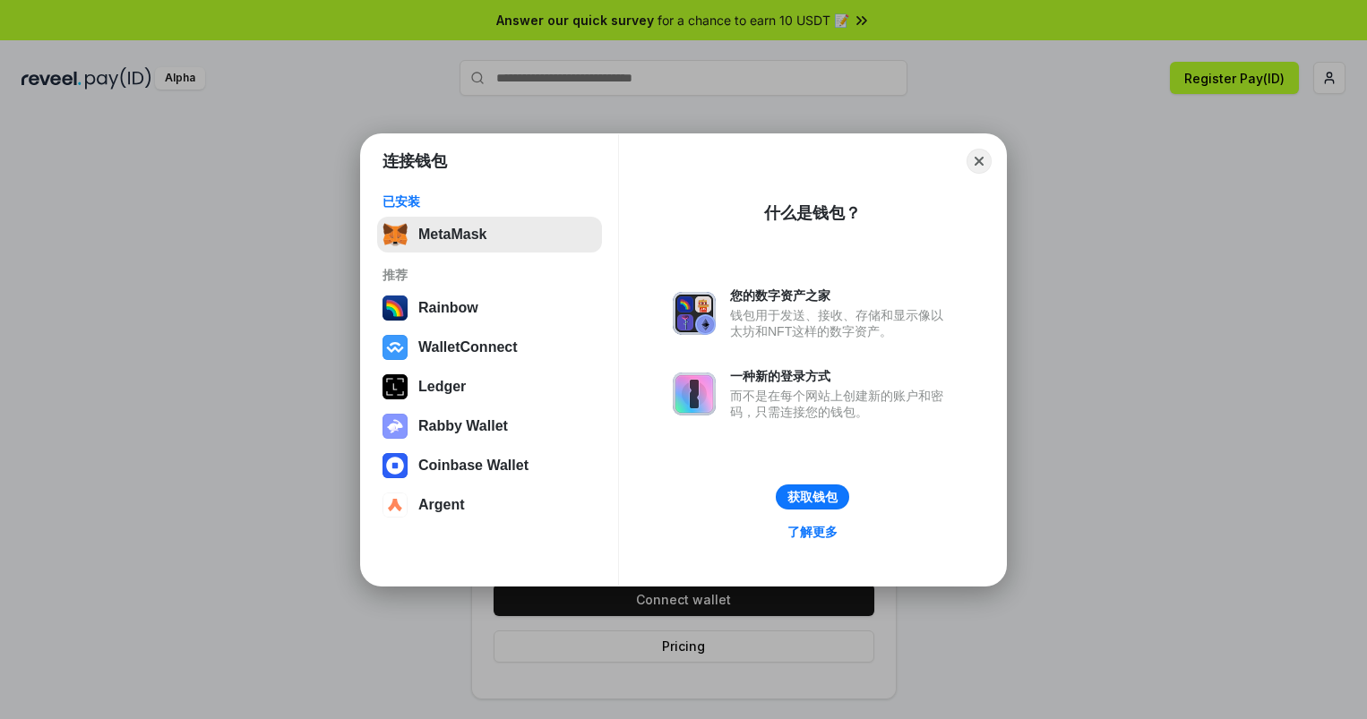  Describe the element at coordinates (395, 308) in the screenshot. I see `img: svg+xml,%3Csvg%20width%3D%22120%22%20height%3D%22120%22%20viewBox%3D%220%200%20120%20120%22%20fil...` at that location.